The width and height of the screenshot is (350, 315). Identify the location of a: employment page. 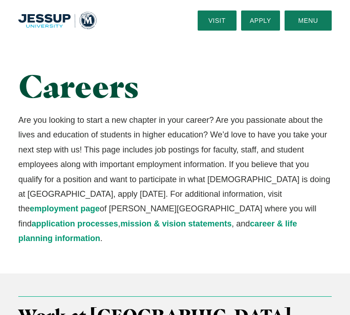
(64, 209).